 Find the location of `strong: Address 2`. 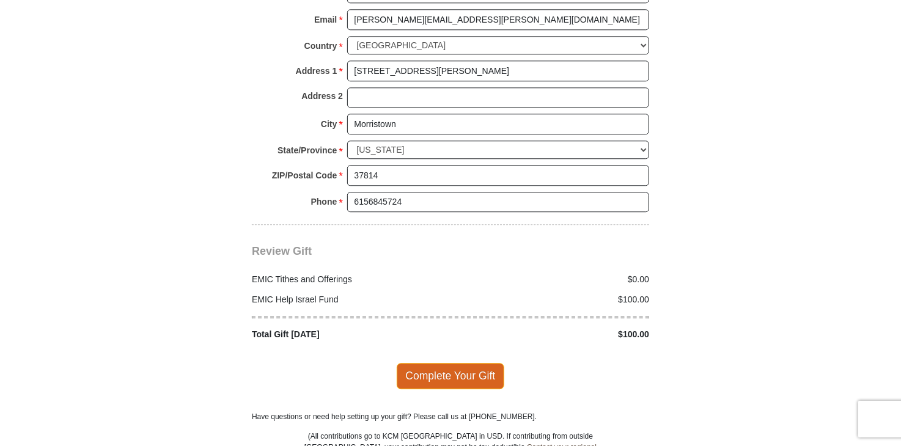

strong: Address 2 is located at coordinates (322, 96).